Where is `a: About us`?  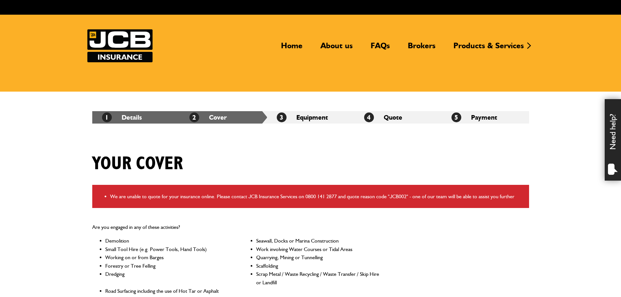
a: About us is located at coordinates (336, 48).